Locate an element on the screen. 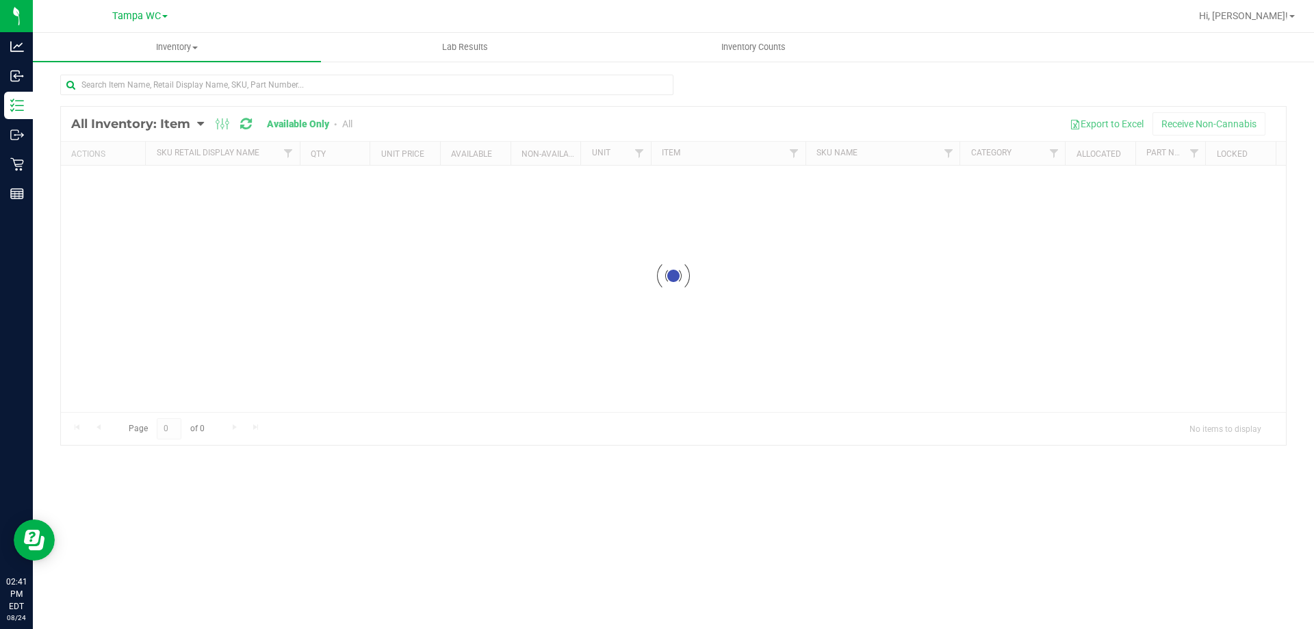 The image size is (1314, 629). inline-svg: Inbound is located at coordinates (17, 76).